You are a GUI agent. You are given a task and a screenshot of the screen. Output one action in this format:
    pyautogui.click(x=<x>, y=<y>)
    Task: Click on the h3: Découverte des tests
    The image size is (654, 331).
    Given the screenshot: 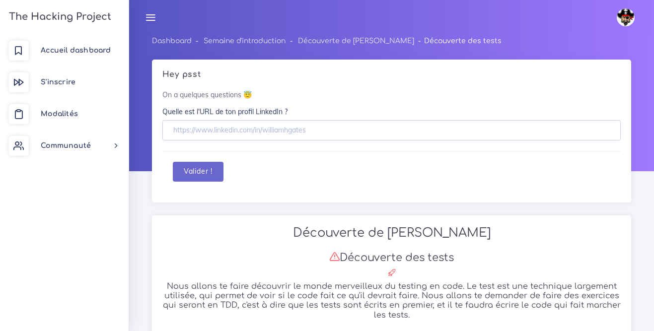 What is the action you would take?
    pyautogui.click(x=391, y=258)
    